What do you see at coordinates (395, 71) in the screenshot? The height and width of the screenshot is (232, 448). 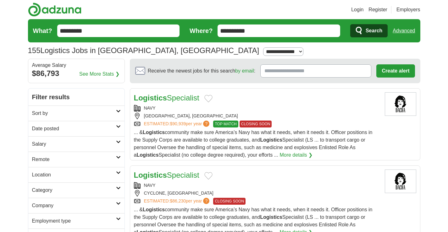 I see `button: Create alert` at bounding box center [395, 71].